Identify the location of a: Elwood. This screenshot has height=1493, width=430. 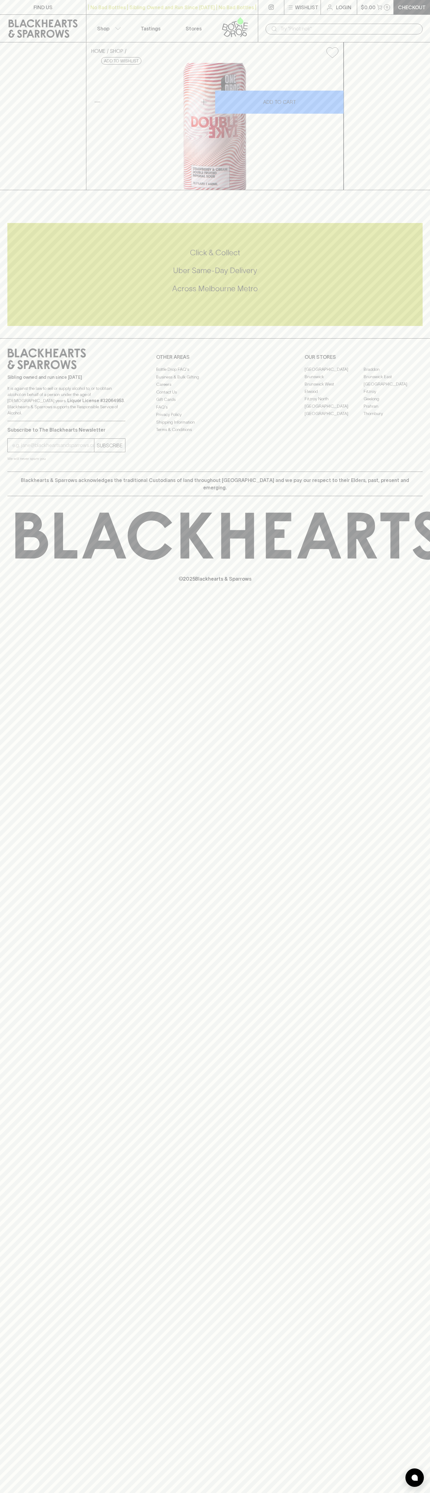
(334, 391).